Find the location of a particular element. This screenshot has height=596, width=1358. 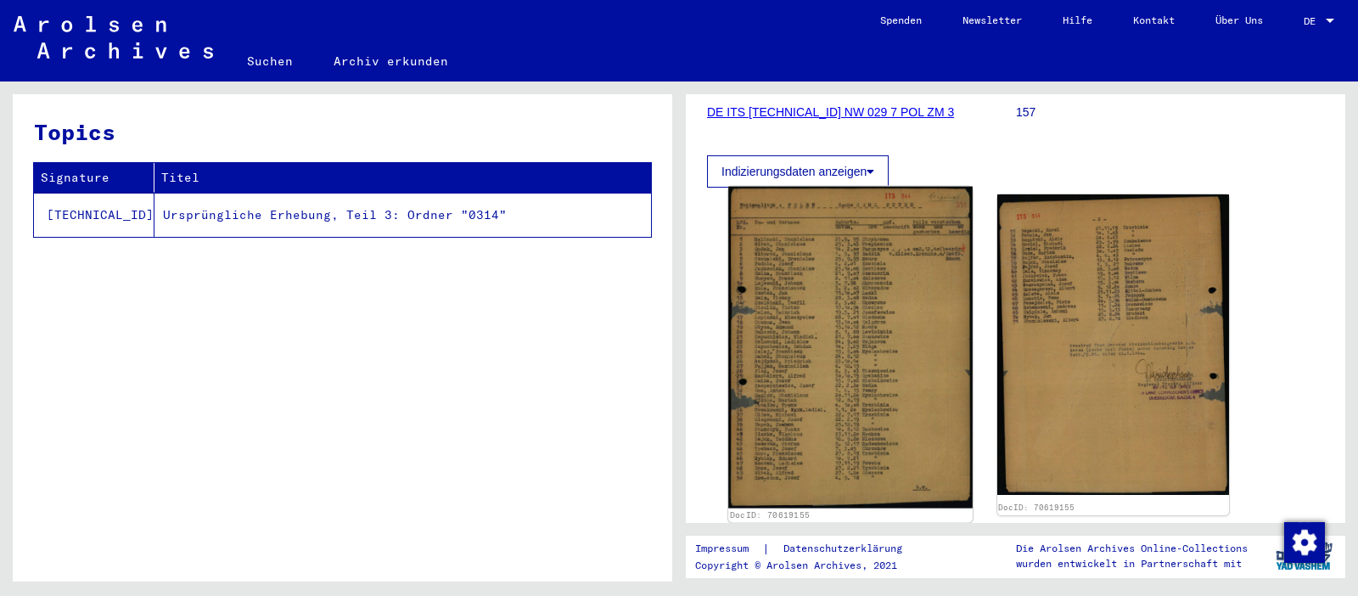

img: Arolsen_neg.svg is located at coordinates (113, 37).